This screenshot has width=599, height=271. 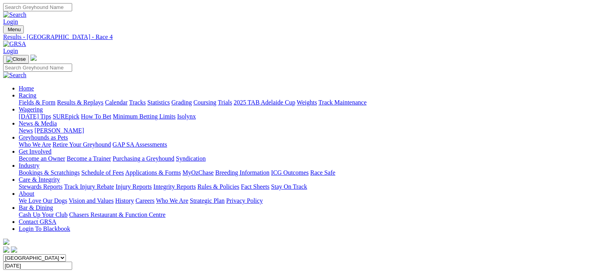 What do you see at coordinates (31, 109) in the screenshot?
I see `a: Wagering` at bounding box center [31, 109].